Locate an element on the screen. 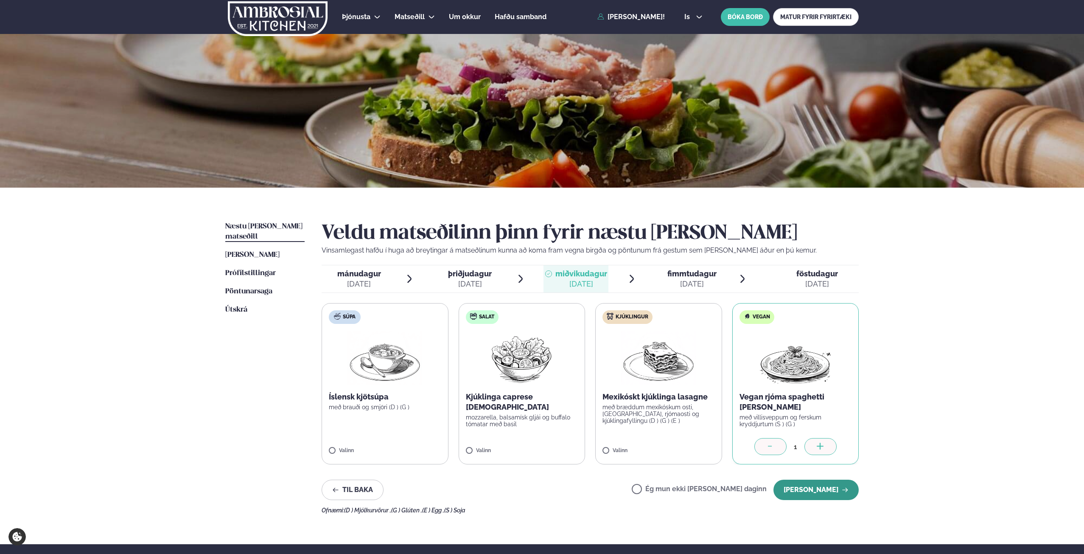 The width and height of the screenshot is (1084, 554). img: Vegan.svg is located at coordinates (747, 316).